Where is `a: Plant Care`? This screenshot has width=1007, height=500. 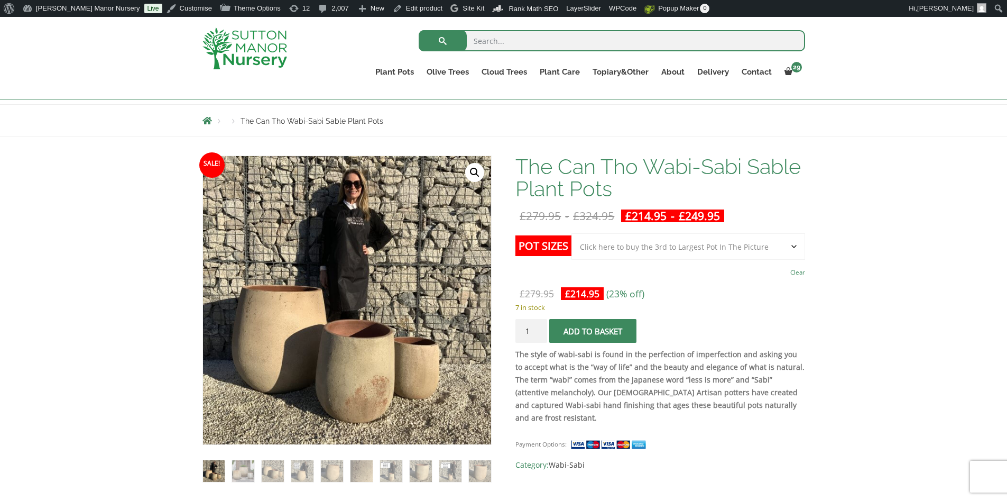 a: Plant Care is located at coordinates (560, 72).